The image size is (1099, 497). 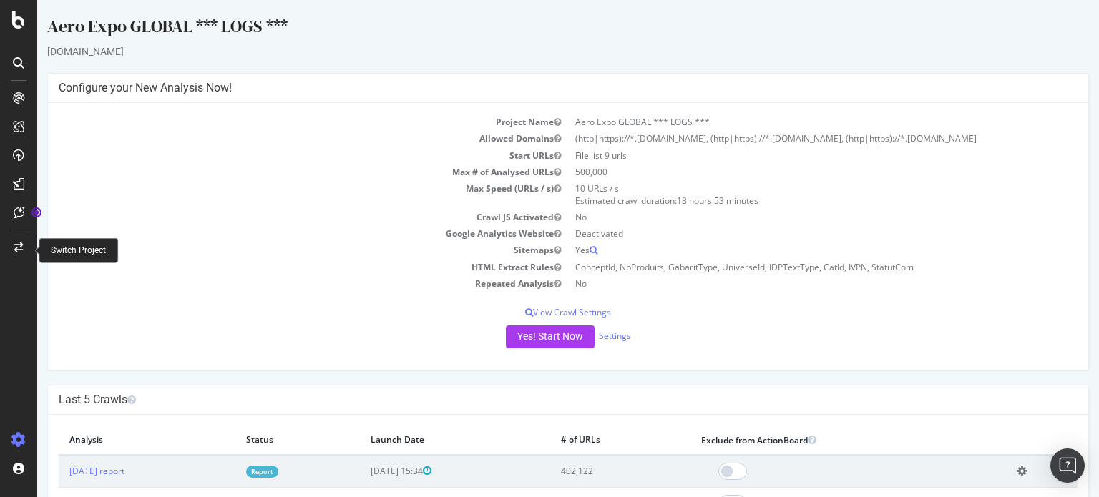 I want to click on th: Exclude from ActionBoard, so click(x=811, y=440).